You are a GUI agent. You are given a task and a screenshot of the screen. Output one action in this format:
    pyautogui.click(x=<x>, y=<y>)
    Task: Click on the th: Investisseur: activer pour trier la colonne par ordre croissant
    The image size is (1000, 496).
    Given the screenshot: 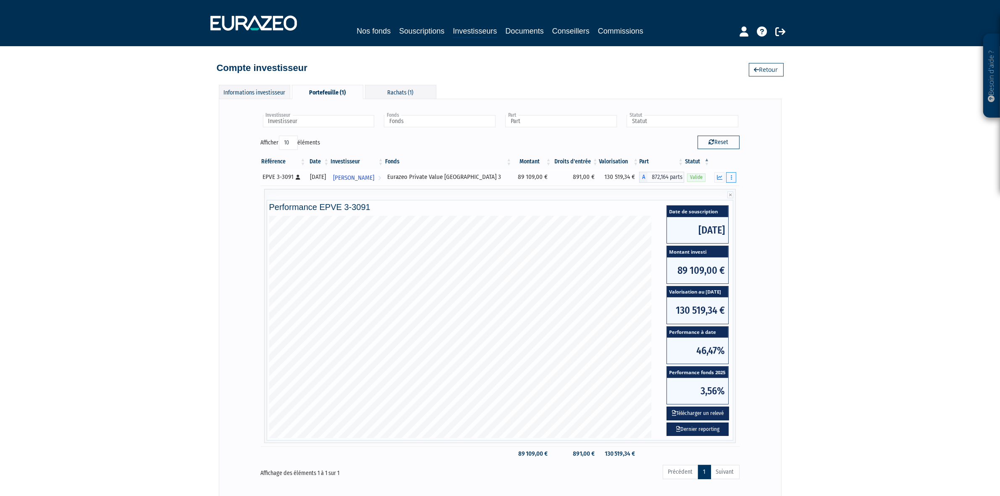 What is the action you would take?
    pyautogui.click(x=357, y=162)
    